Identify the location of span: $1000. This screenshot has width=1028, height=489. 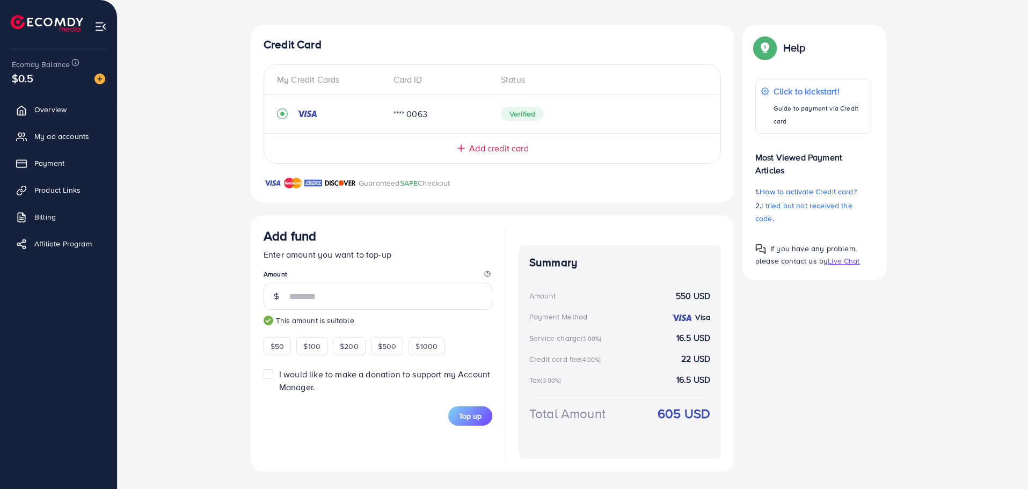
(426, 346).